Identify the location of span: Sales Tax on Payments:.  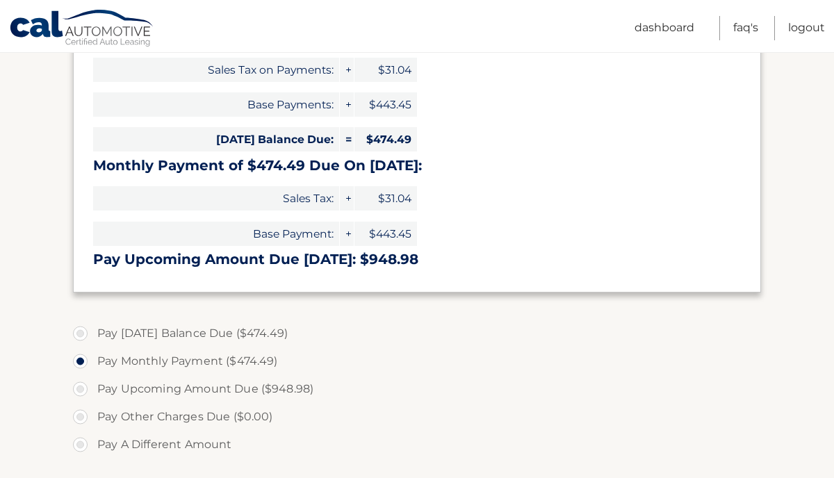
(216, 70).